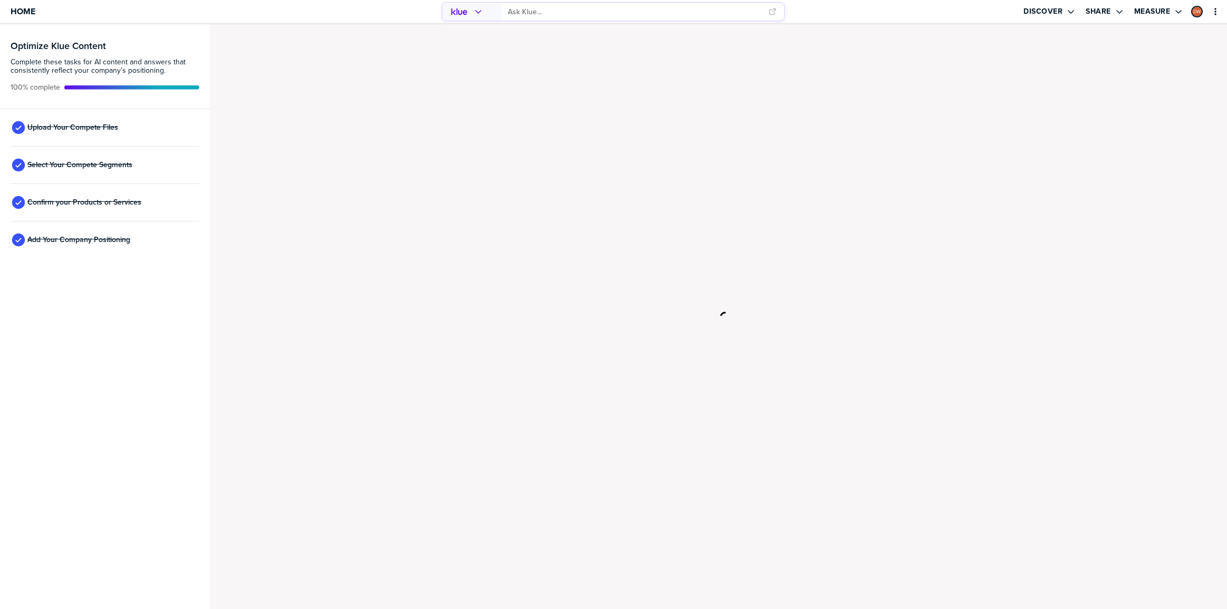  Describe the element at coordinates (1043, 12) in the screenshot. I see `label: Discover` at that location.